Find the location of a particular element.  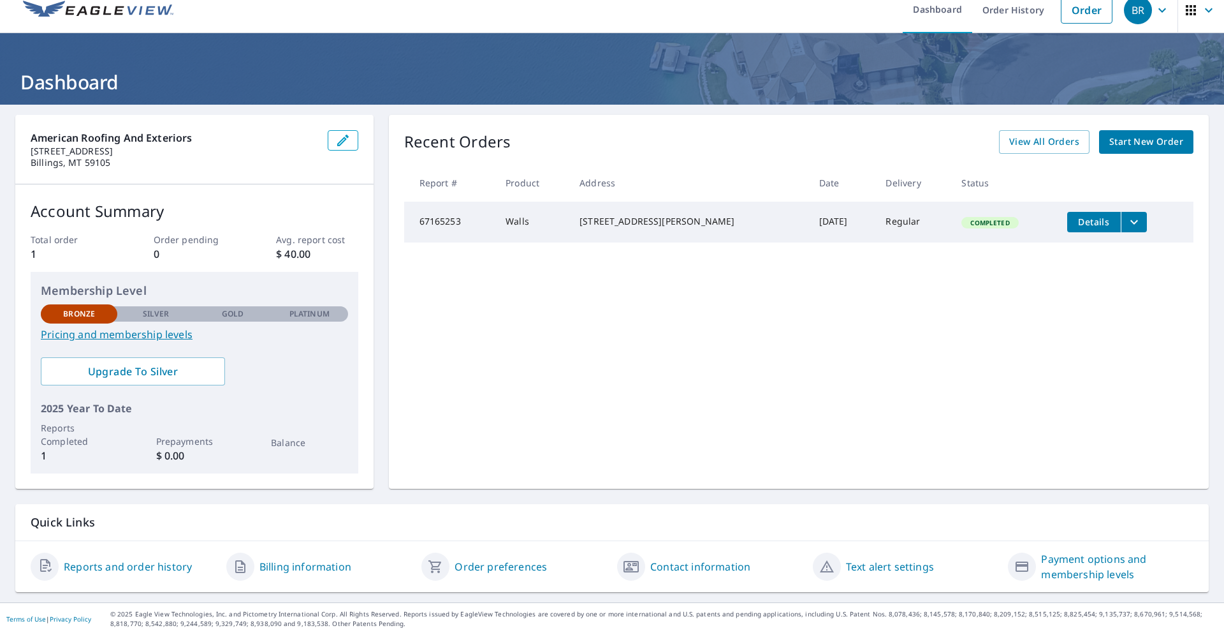

button: filesDropdownBtn-67165253 is located at coordinates (1134, 222).